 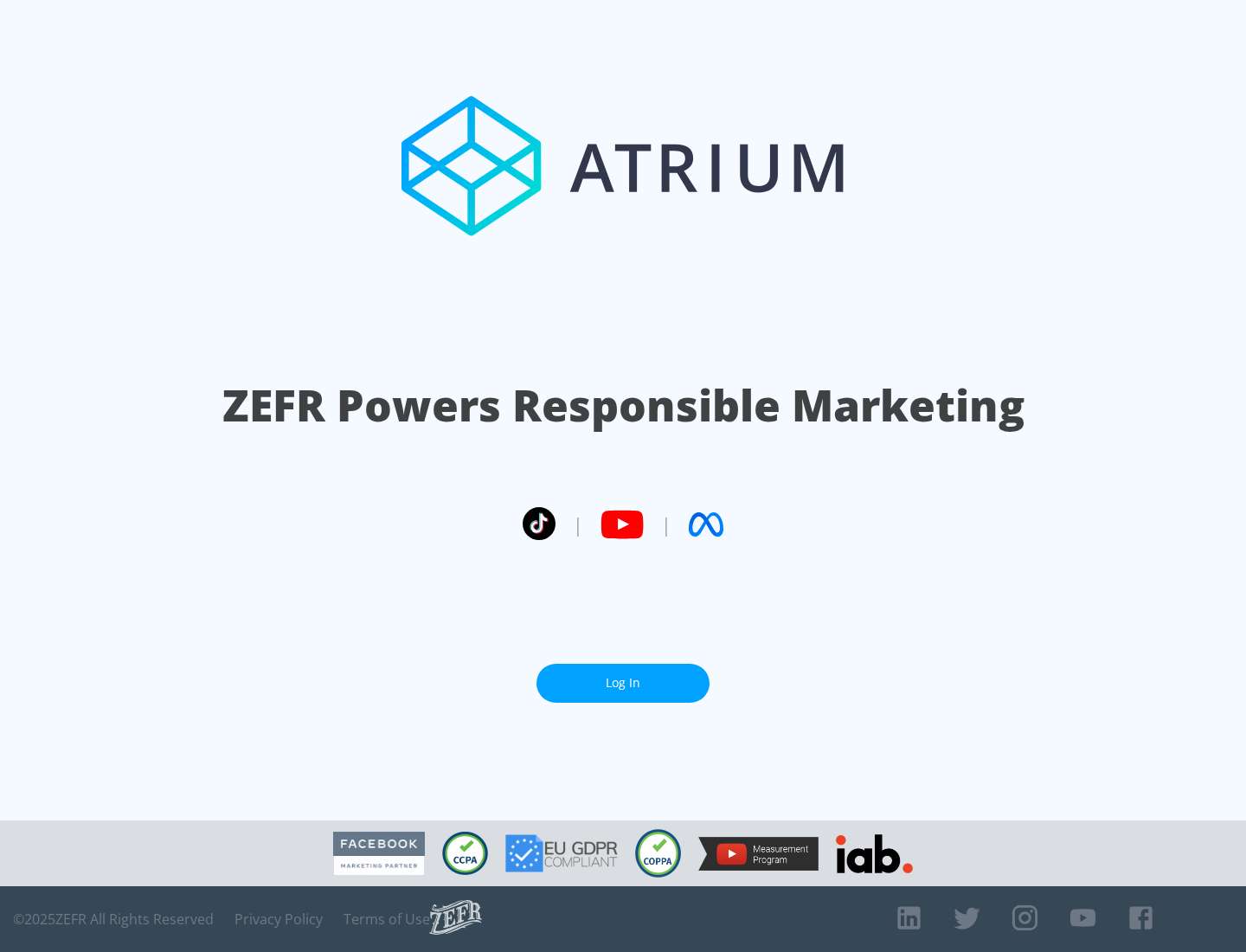 I want to click on h1: ZEFR Powers Responsible Marketing, so click(x=623, y=405).